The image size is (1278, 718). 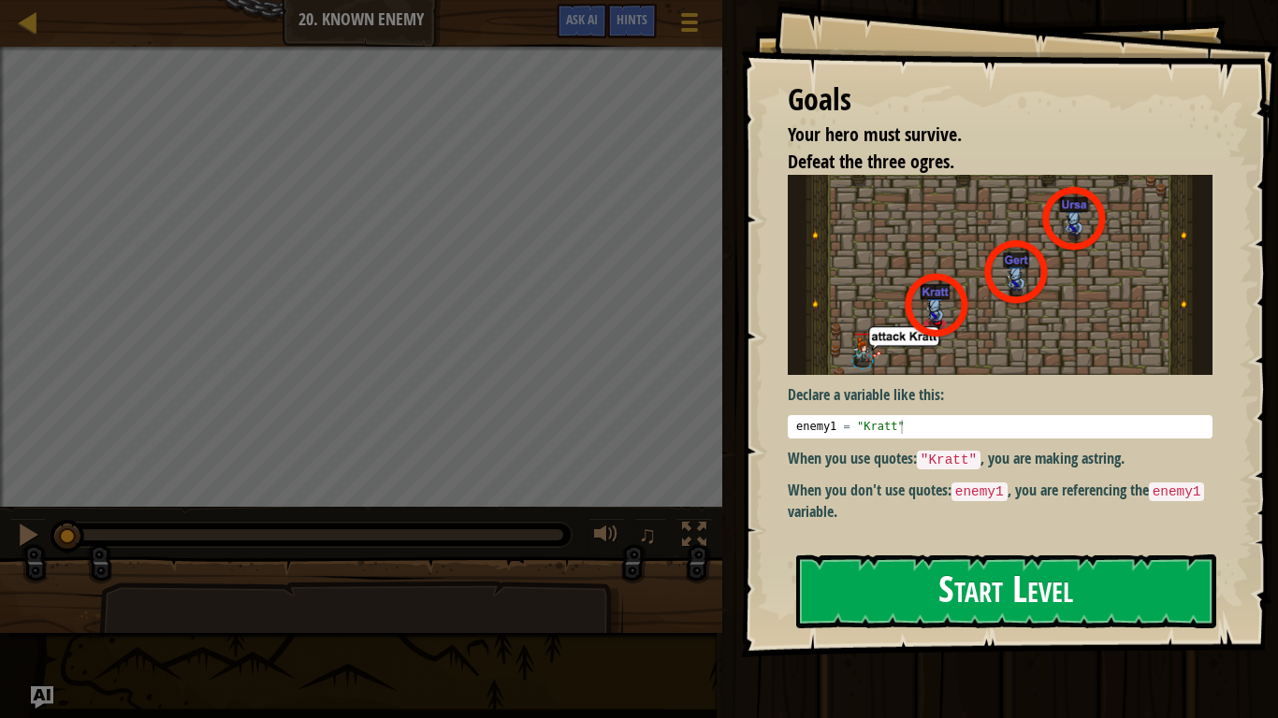 What do you see at coordinates (986, 162) in the screenshot?
I see `li: Defeat the three ogres.` at bounding box center [986, 162].